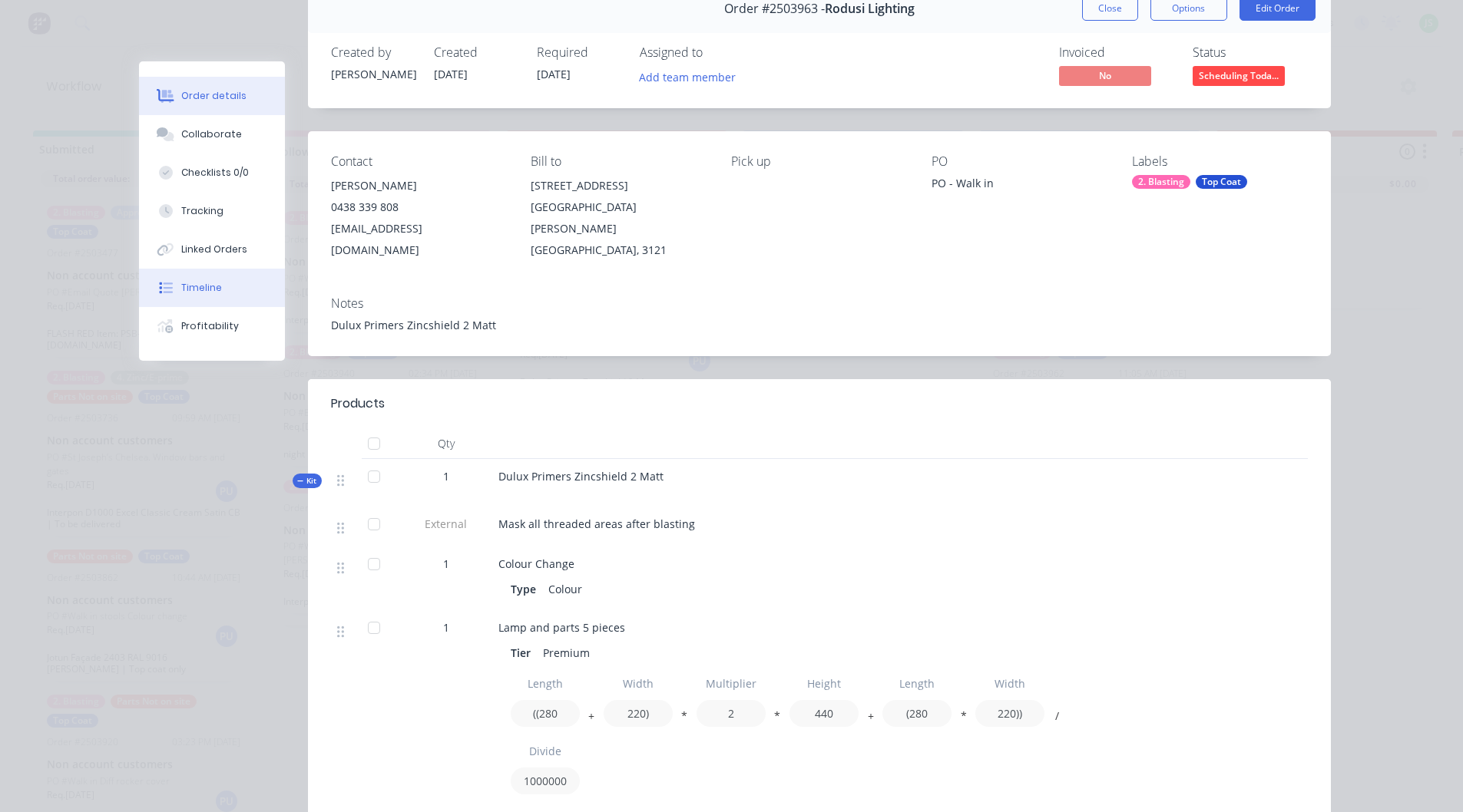 The image size is (1463, 812). What do you see at coordinates (307, 481) in the screenshot?
I see `div: Kit` at bounding box center [307, 481].